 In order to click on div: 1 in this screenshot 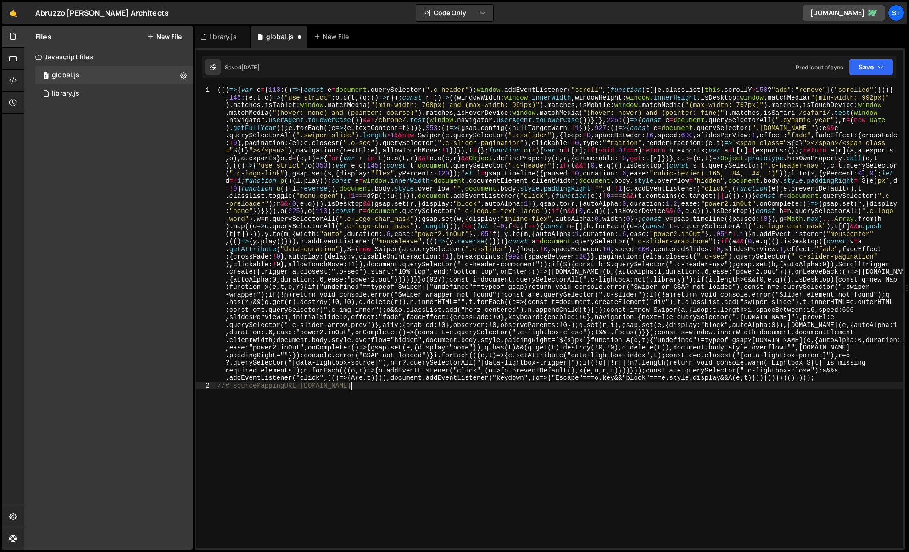, I will do `click(206, 234)`.